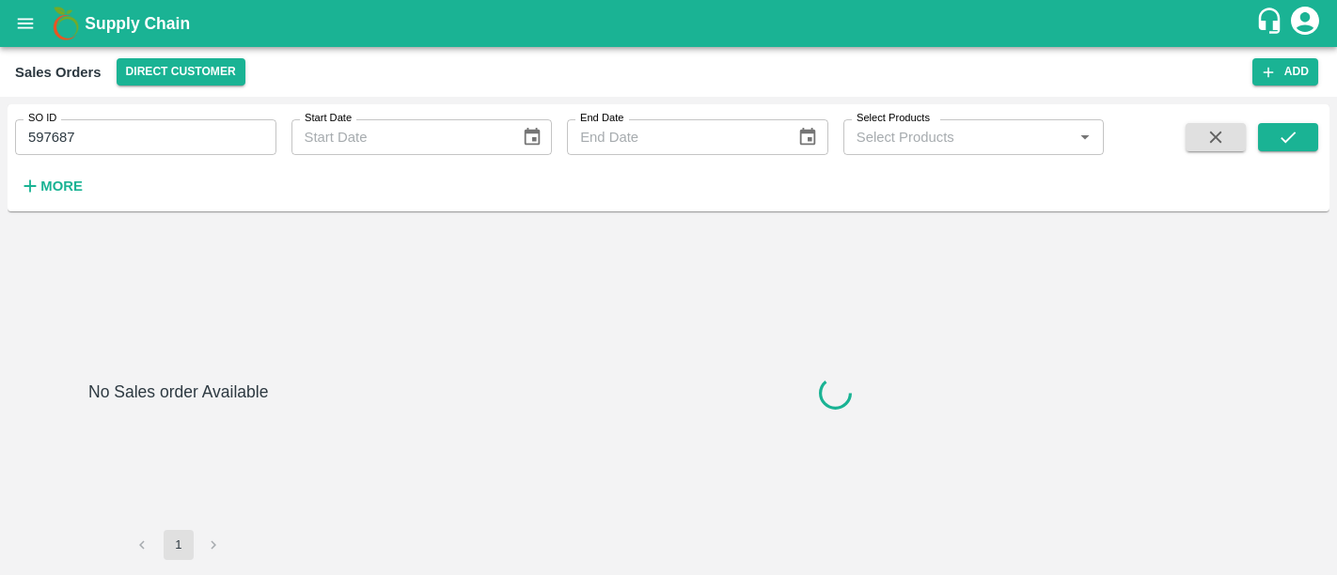  I want to click on input: Start Date, so click(399, 137).